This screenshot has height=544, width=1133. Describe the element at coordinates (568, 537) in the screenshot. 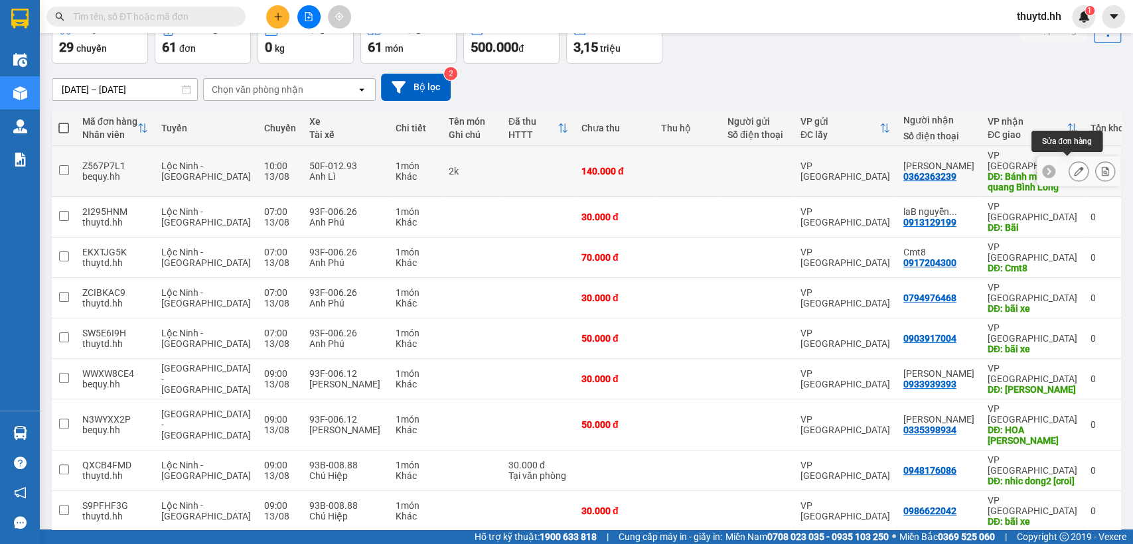

I see `strong: 1900 633 818` at that location.